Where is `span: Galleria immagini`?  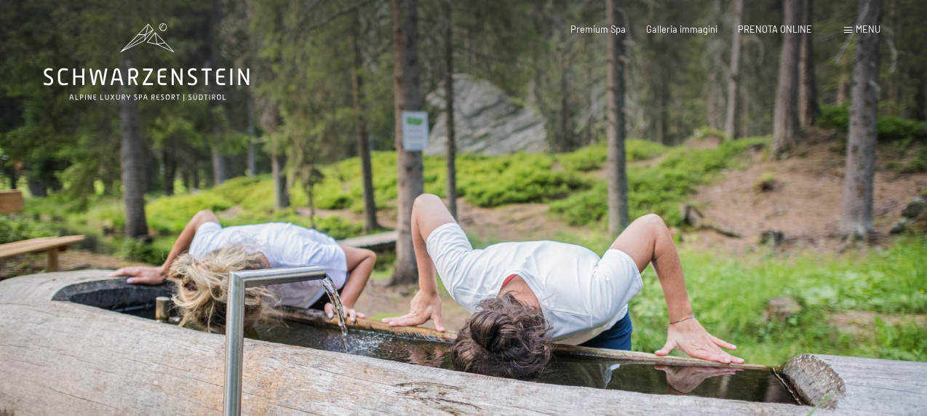 span: Galleria immagini is located at coordinates (682, 29).